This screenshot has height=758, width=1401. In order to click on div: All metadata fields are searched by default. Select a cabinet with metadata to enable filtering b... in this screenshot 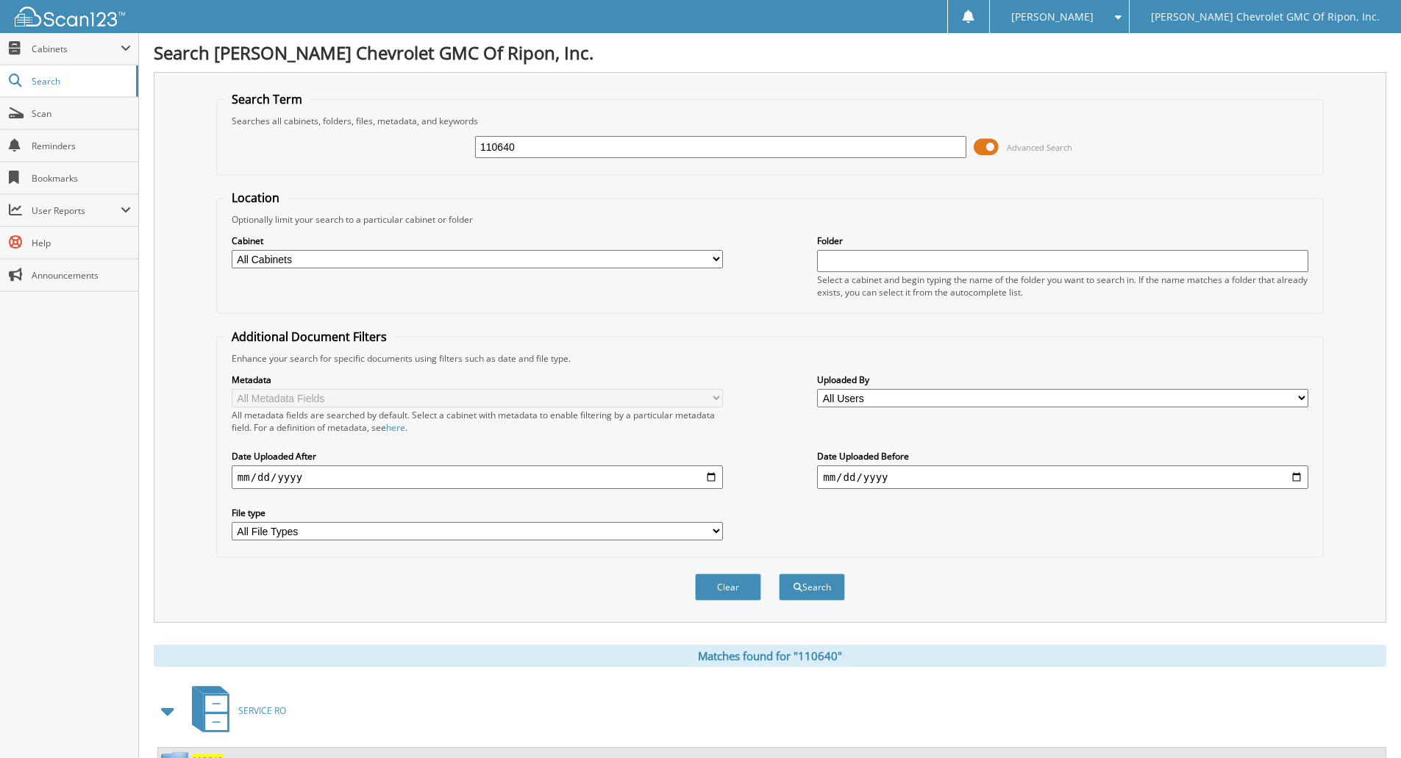, I will do `click(477, 421)`.